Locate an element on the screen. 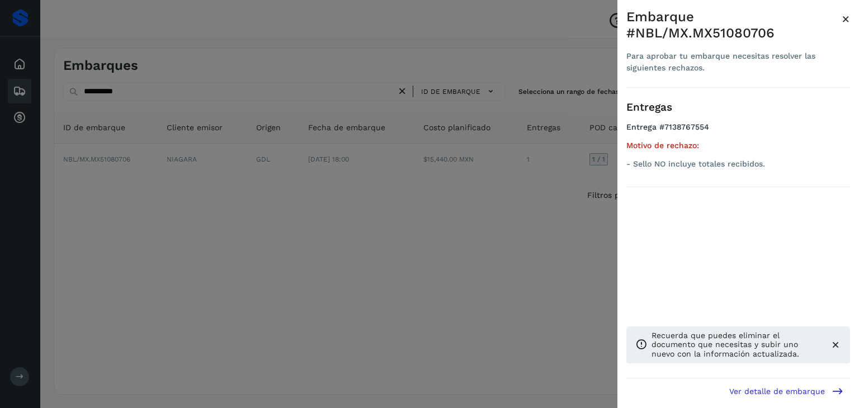 This screenshot has width=859, height=408. h5: Motivo de rechazo: is located at coordinates (739, 145).